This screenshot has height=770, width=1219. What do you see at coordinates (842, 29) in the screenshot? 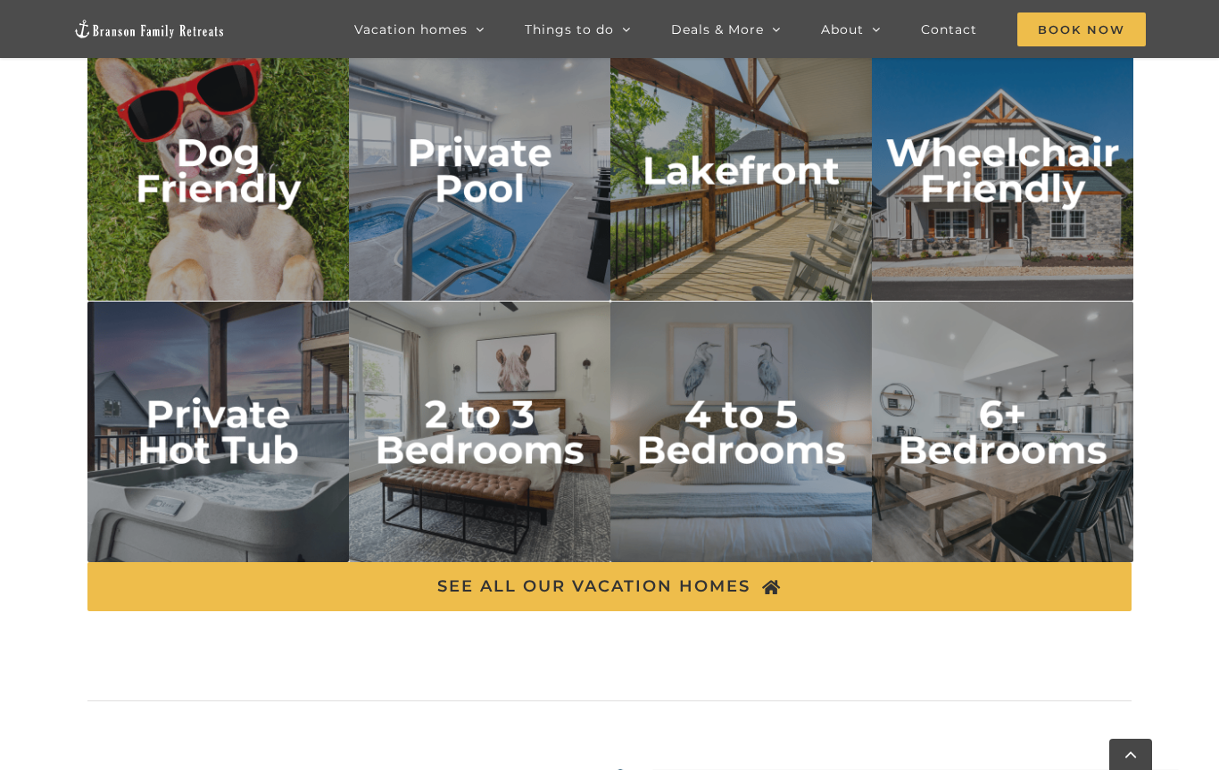
I see `span: About` at bounding box center [842, 29].